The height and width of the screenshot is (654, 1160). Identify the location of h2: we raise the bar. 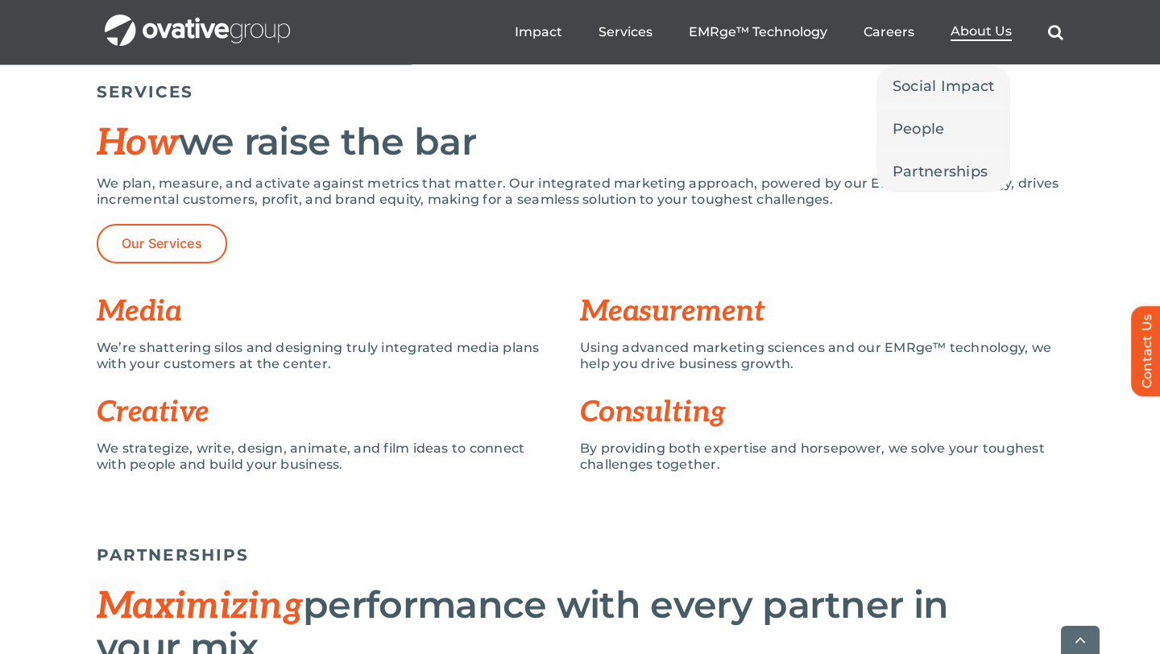
(580, 143).